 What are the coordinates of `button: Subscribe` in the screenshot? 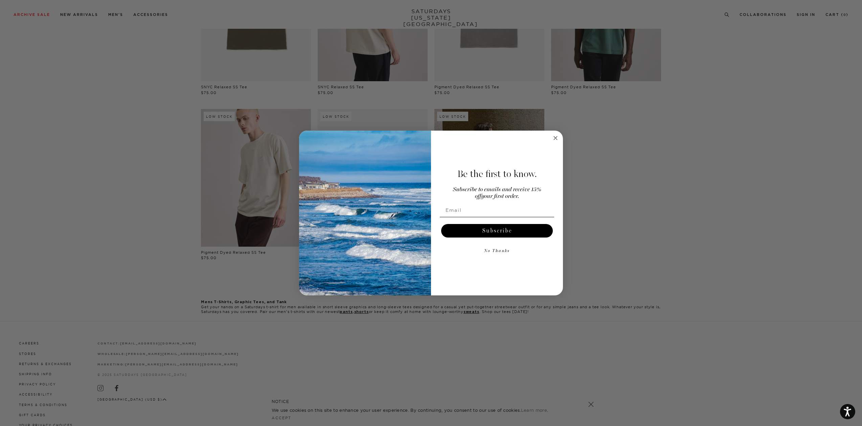 It's located at (497, 231).